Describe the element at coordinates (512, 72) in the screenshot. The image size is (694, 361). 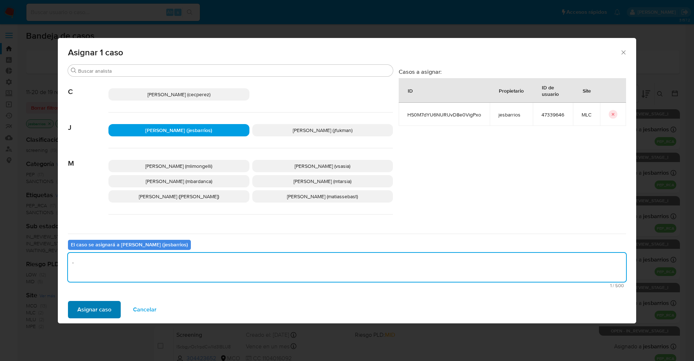
I see `h3: Casos a asignar:` at that location.